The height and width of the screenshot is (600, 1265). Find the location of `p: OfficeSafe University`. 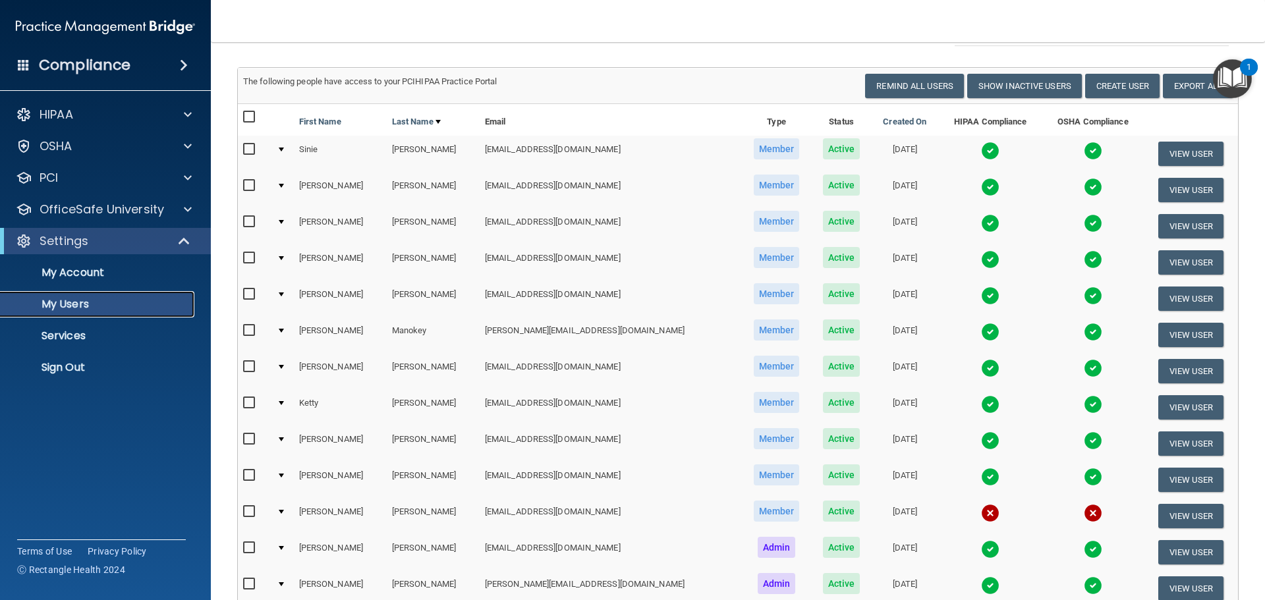

p: OfficeSafe University is located at coordinates (101, 210).